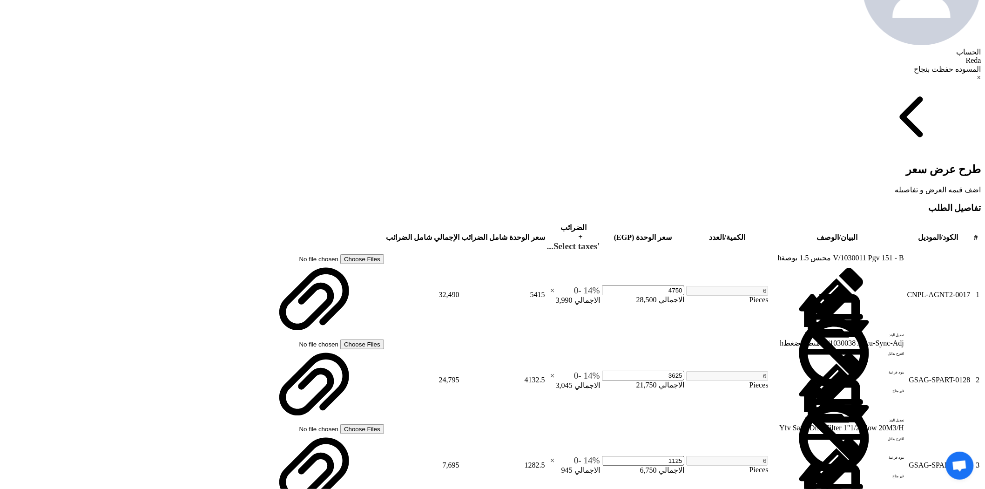 The image size is (985, 489). Describe the element at coordinates (449, 294) in the screenshot. I see `span: 32,490` at that location.